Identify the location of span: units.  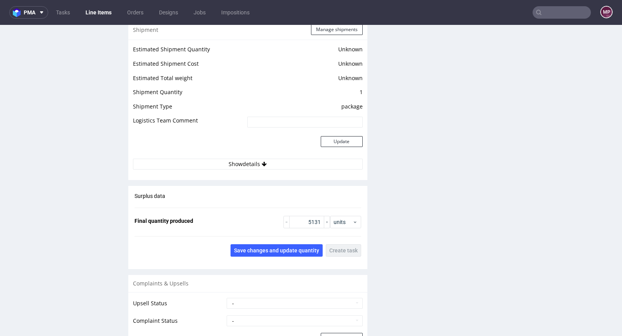
(343, 197).